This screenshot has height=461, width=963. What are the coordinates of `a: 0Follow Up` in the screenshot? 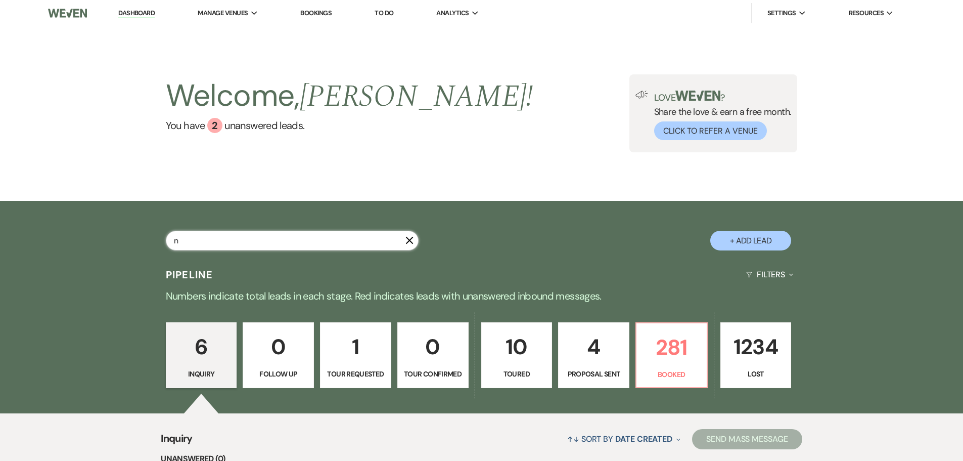 It's located at (278, 355).